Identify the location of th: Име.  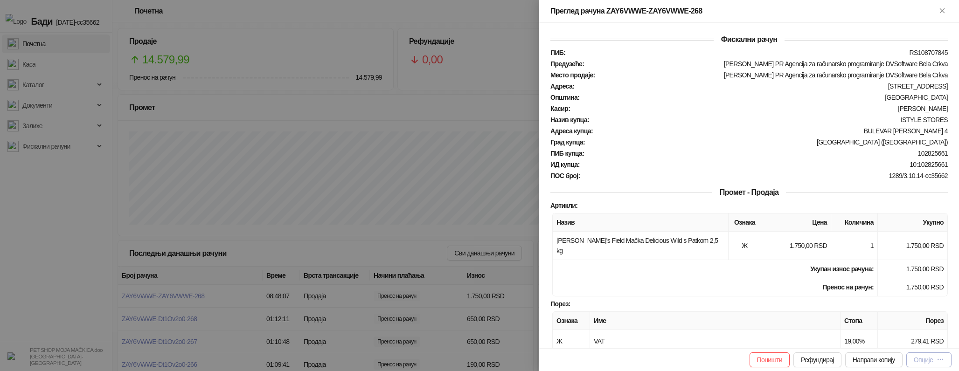
(715, 321).